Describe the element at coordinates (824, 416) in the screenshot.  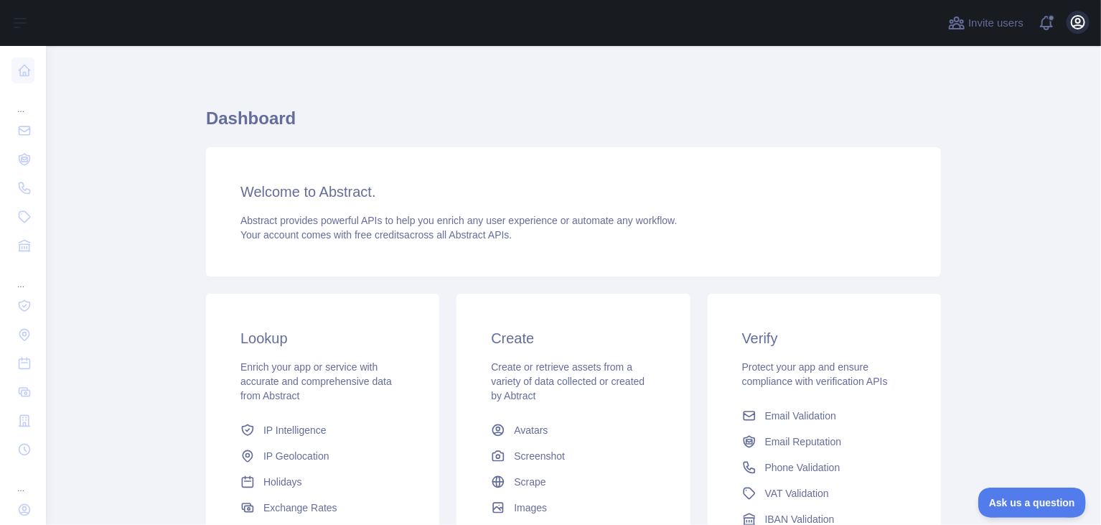
I see `a: Email Validation` at that location.